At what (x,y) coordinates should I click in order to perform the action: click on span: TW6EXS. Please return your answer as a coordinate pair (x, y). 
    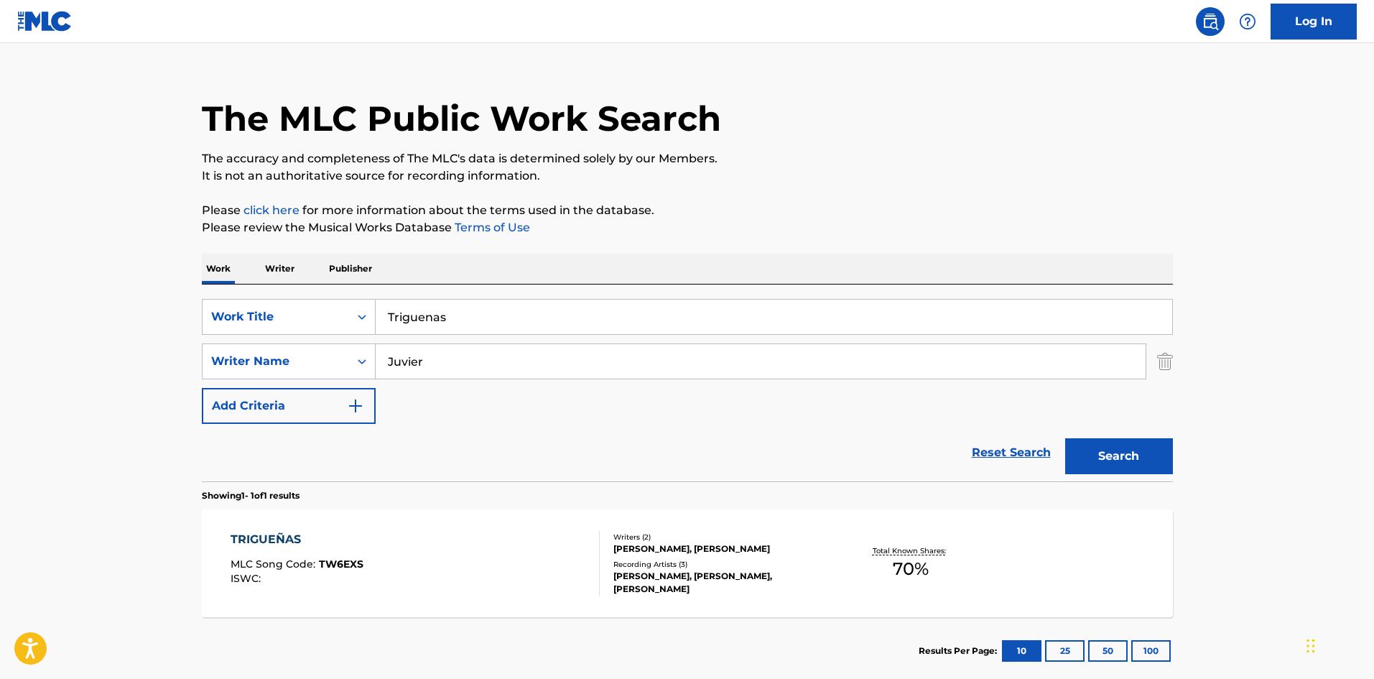
    Looking at the image, I should click on (341, 564).